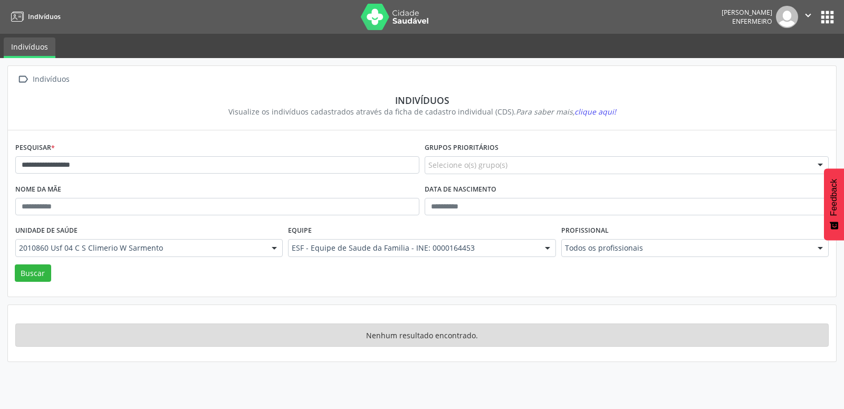 The image size is (844, 409). I want to click on a:  Indivíduos, so click(43, 79).